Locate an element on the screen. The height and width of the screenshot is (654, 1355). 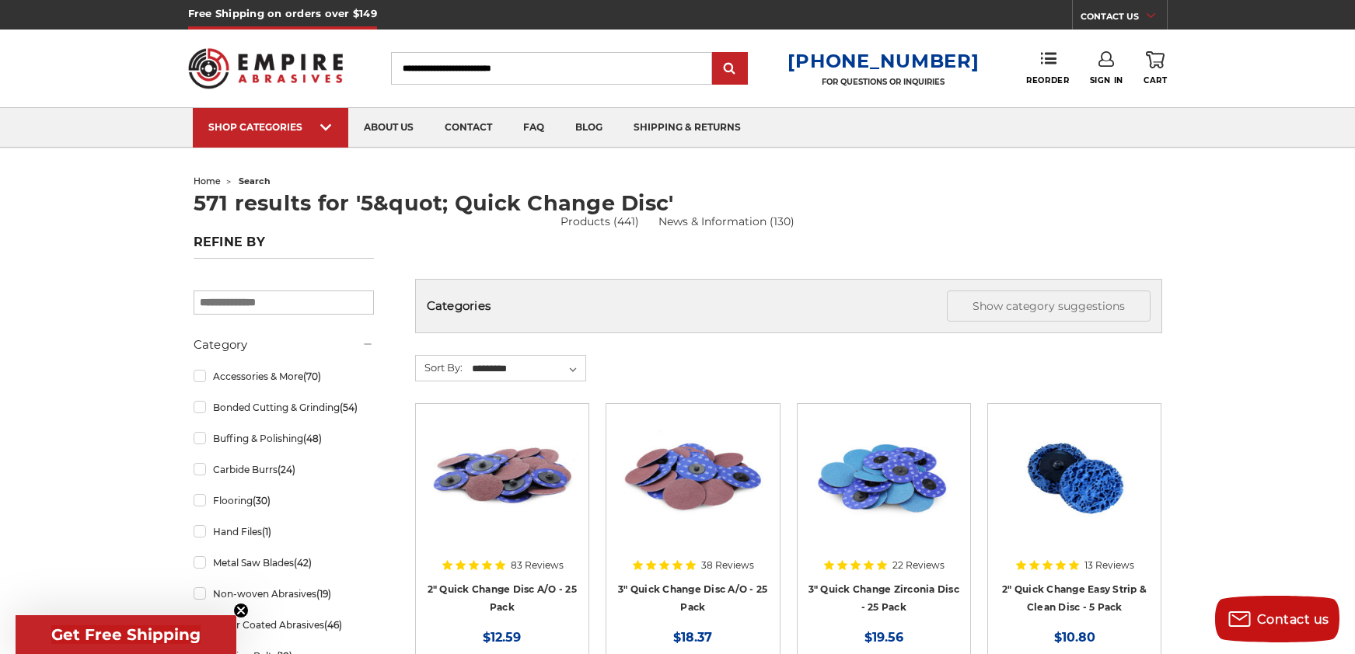
a: Other Coated Abrasives is located at coordinates (284, 625).